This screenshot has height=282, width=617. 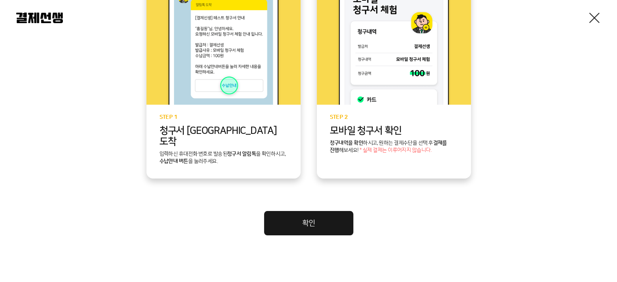 I want to click on b: 청구내역을 확인, so click(x=346, y=143).